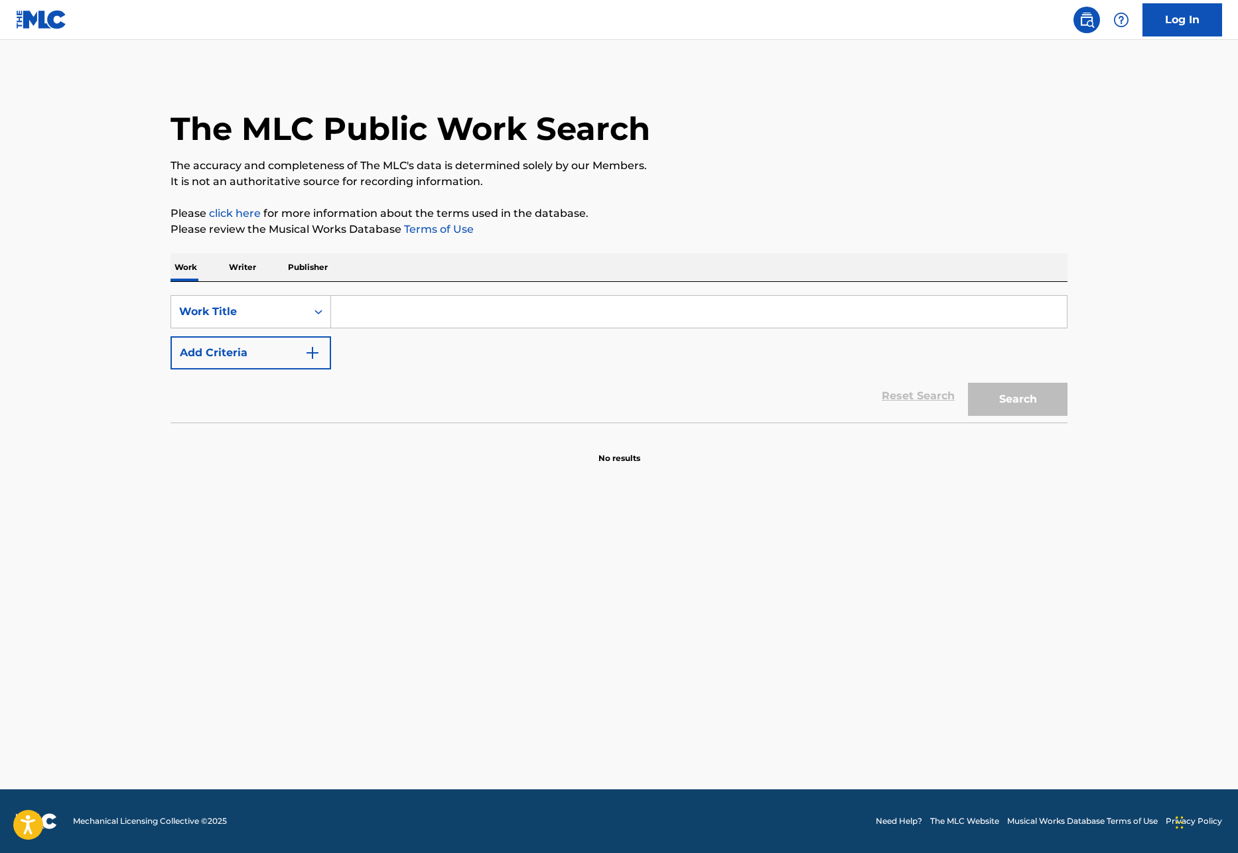 The height and width of the screenshot is (853, 1238). What do you see at coordinates (1082, 821) in the screenshot?
I see `a: Musical Works Database Terms of Use` at bounding box center [1082, 821].